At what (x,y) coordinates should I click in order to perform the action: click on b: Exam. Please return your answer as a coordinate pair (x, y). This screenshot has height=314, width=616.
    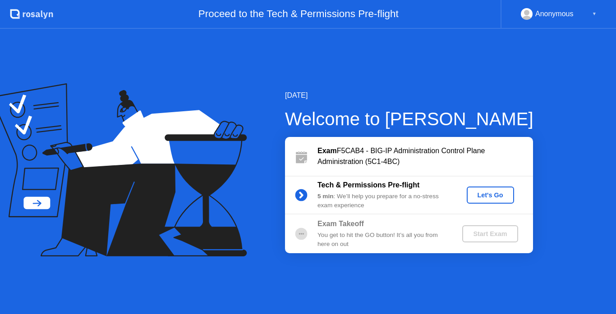
    Looking at the image, I should click on (327, 151).